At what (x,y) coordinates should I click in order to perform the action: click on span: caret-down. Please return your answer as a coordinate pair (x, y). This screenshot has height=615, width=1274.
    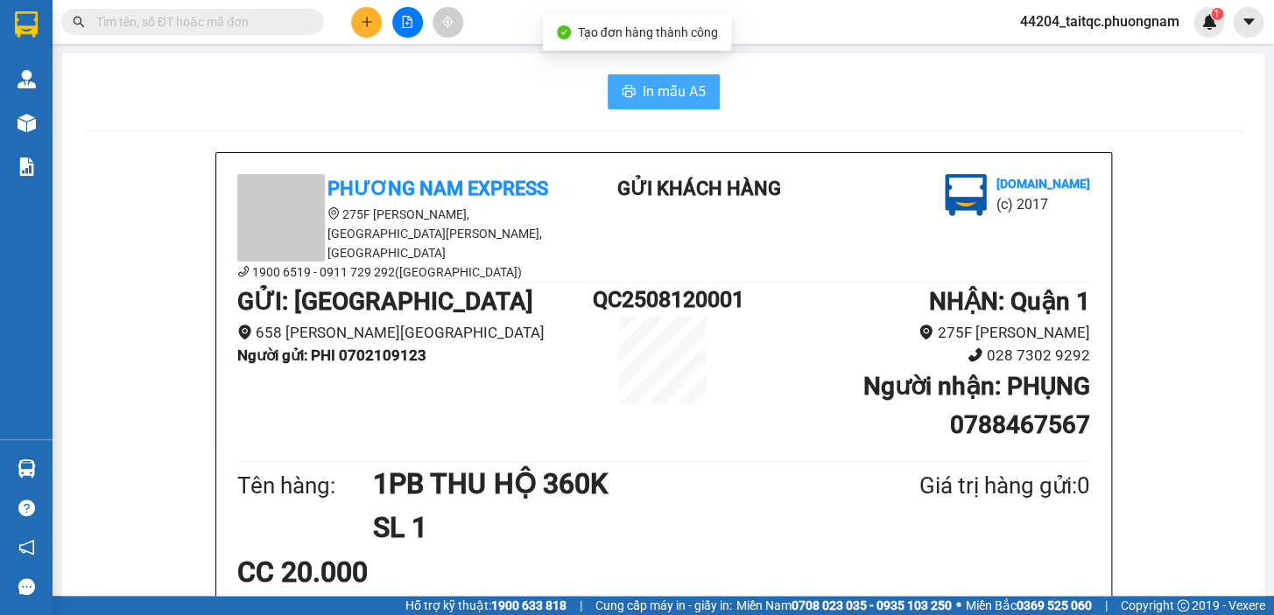
    Looking at the image, I should click on (1248, 22).